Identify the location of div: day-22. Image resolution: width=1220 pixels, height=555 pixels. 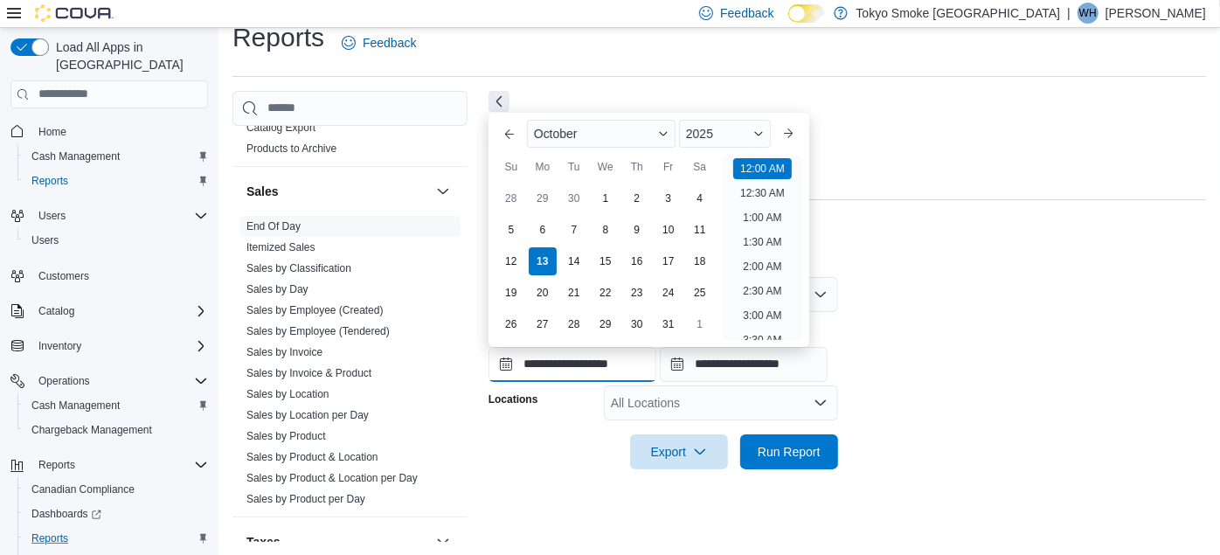
(606, 293).